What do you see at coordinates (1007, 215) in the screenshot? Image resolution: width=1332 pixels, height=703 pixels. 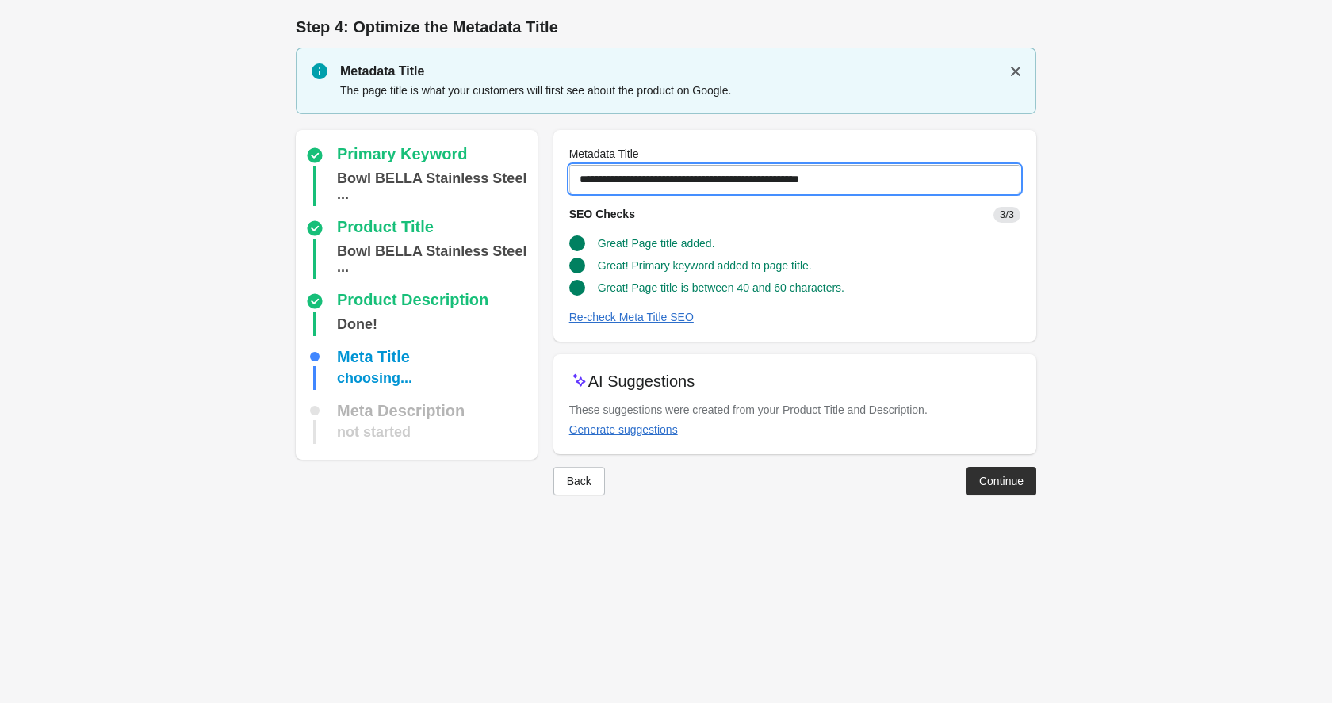 I see `span: 3/3` at bounding box center [1007, 215].